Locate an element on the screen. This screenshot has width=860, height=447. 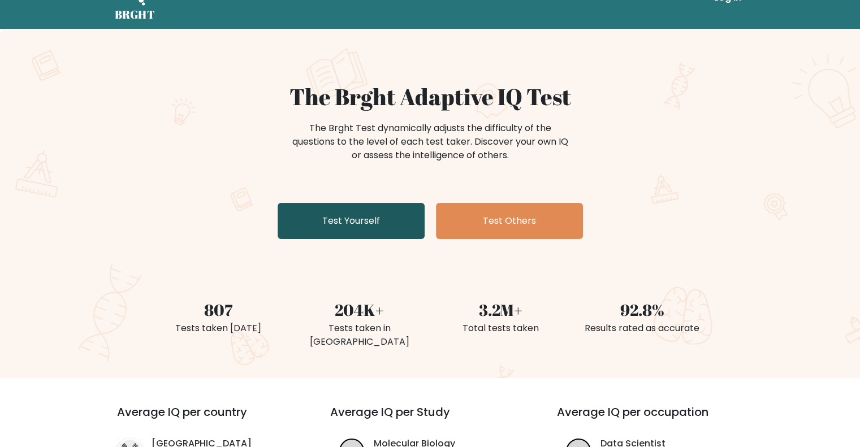
div: 807 is located at coordinates (218, 310).